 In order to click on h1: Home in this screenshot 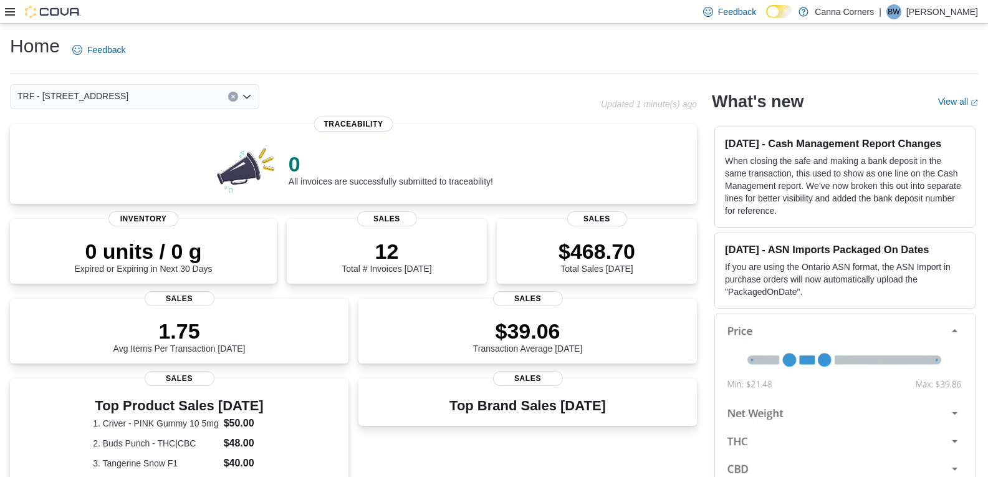, I will do `click(35, 46)`.